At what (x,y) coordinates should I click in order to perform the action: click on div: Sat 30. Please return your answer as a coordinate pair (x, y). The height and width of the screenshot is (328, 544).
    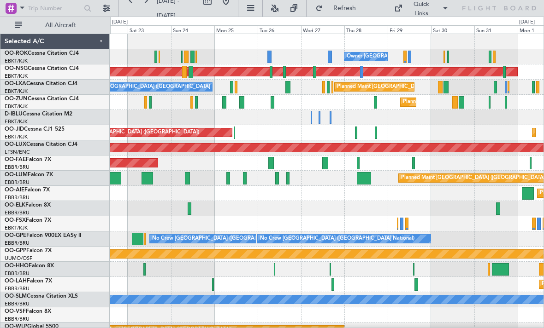
    Looking at the image, I should click on (452, 29).